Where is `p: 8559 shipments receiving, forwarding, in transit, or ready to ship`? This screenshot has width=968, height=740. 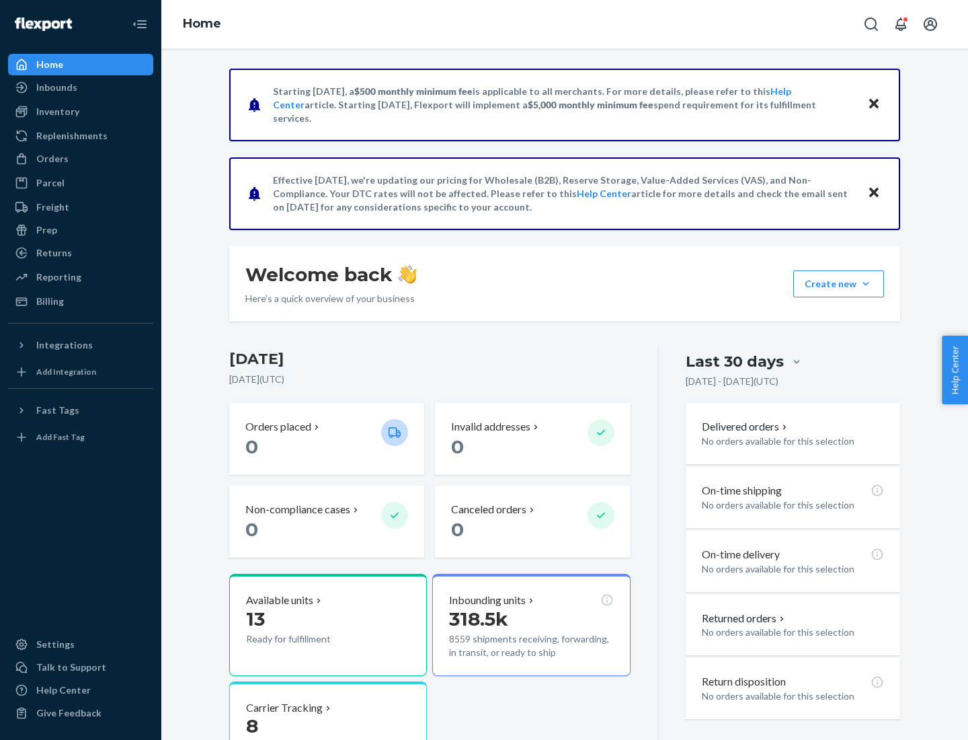 p: 8559 shipments receiving, forwarding, in transit, or ready to ship is located at coordinates (531, 646).